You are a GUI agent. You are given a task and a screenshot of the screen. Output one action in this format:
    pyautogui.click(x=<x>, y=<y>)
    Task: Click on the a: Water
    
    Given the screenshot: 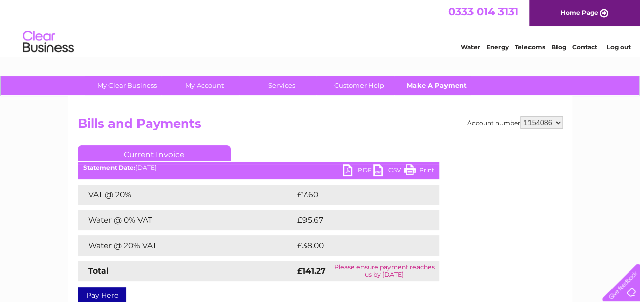 What is the action you would take?
    pyautogui.click(x=471, y=47)
    